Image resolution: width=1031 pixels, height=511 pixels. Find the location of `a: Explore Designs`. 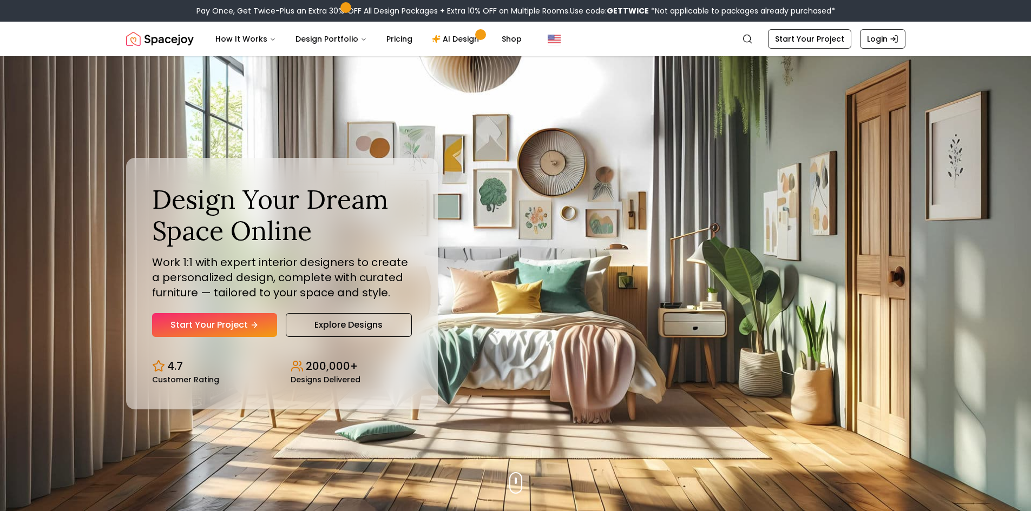

a: Explore Designs is located at coordinates (349, 325).